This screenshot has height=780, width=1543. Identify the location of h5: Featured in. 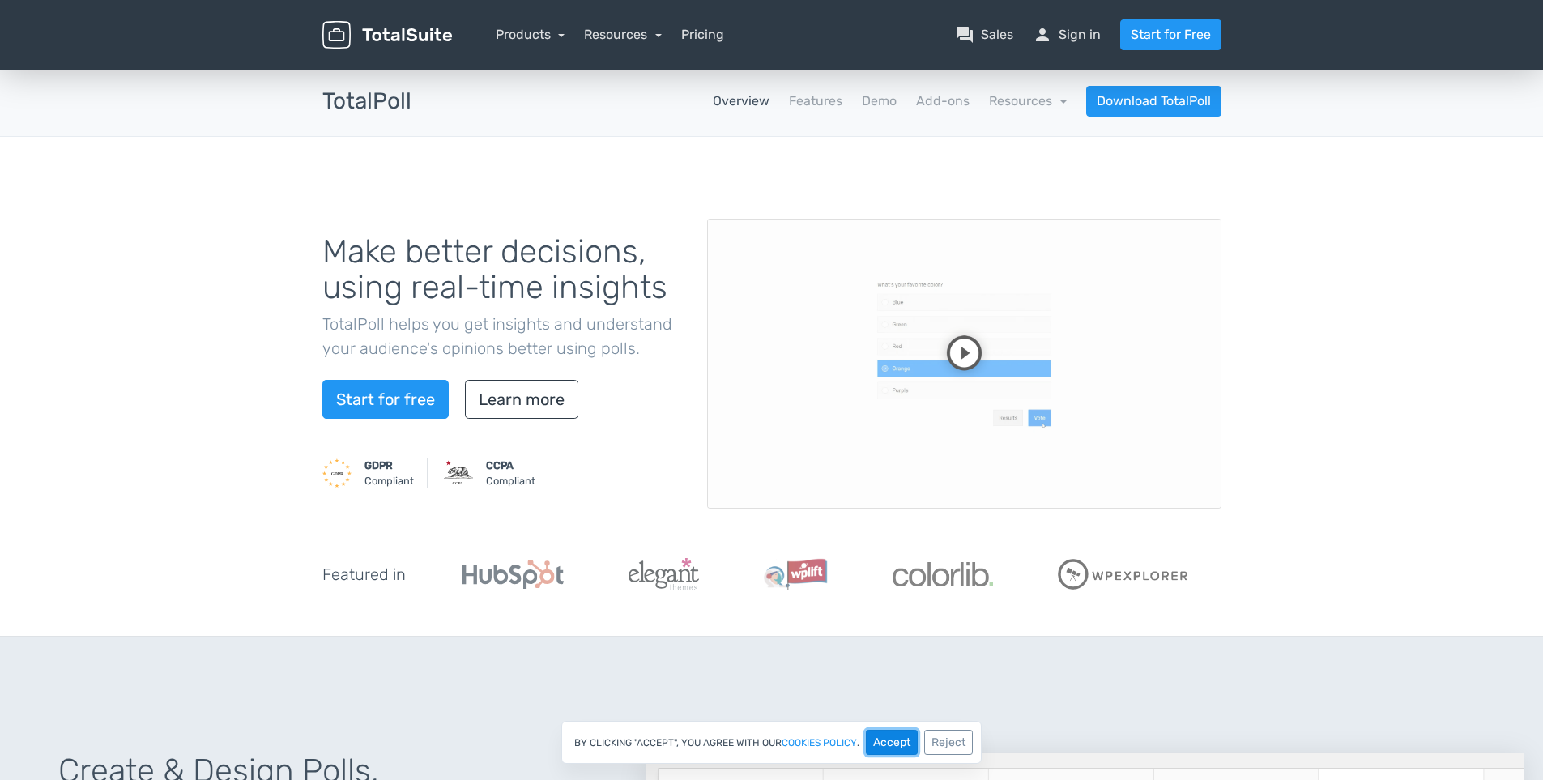
(364, 574).